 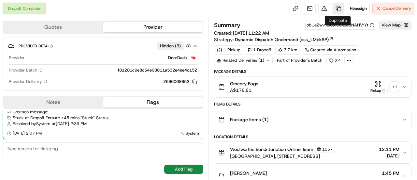 What do you see at coordinates (313, 104) in the screenshot?
I see `div: Items Details` at bounding box center [313, 104].